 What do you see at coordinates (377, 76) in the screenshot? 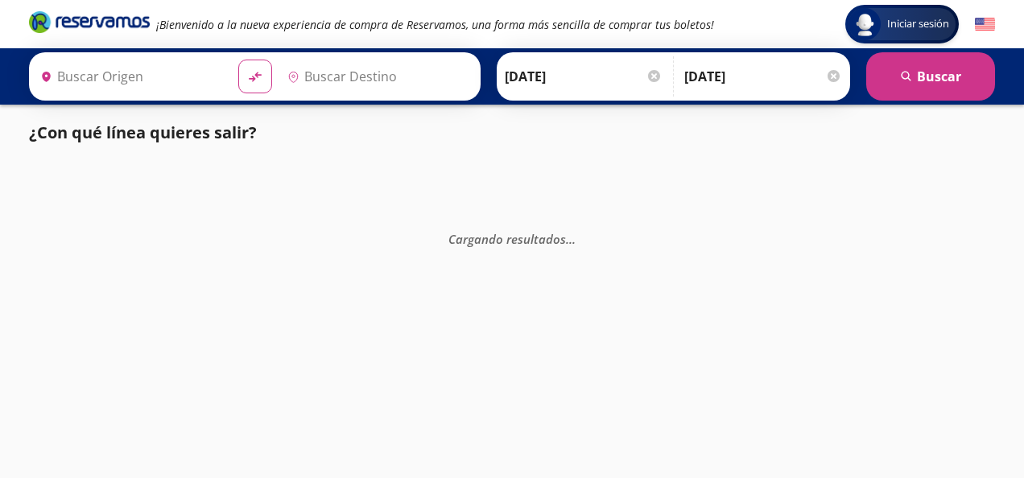
I see `input: Buscar Destino` at bounding box center [377, 76].